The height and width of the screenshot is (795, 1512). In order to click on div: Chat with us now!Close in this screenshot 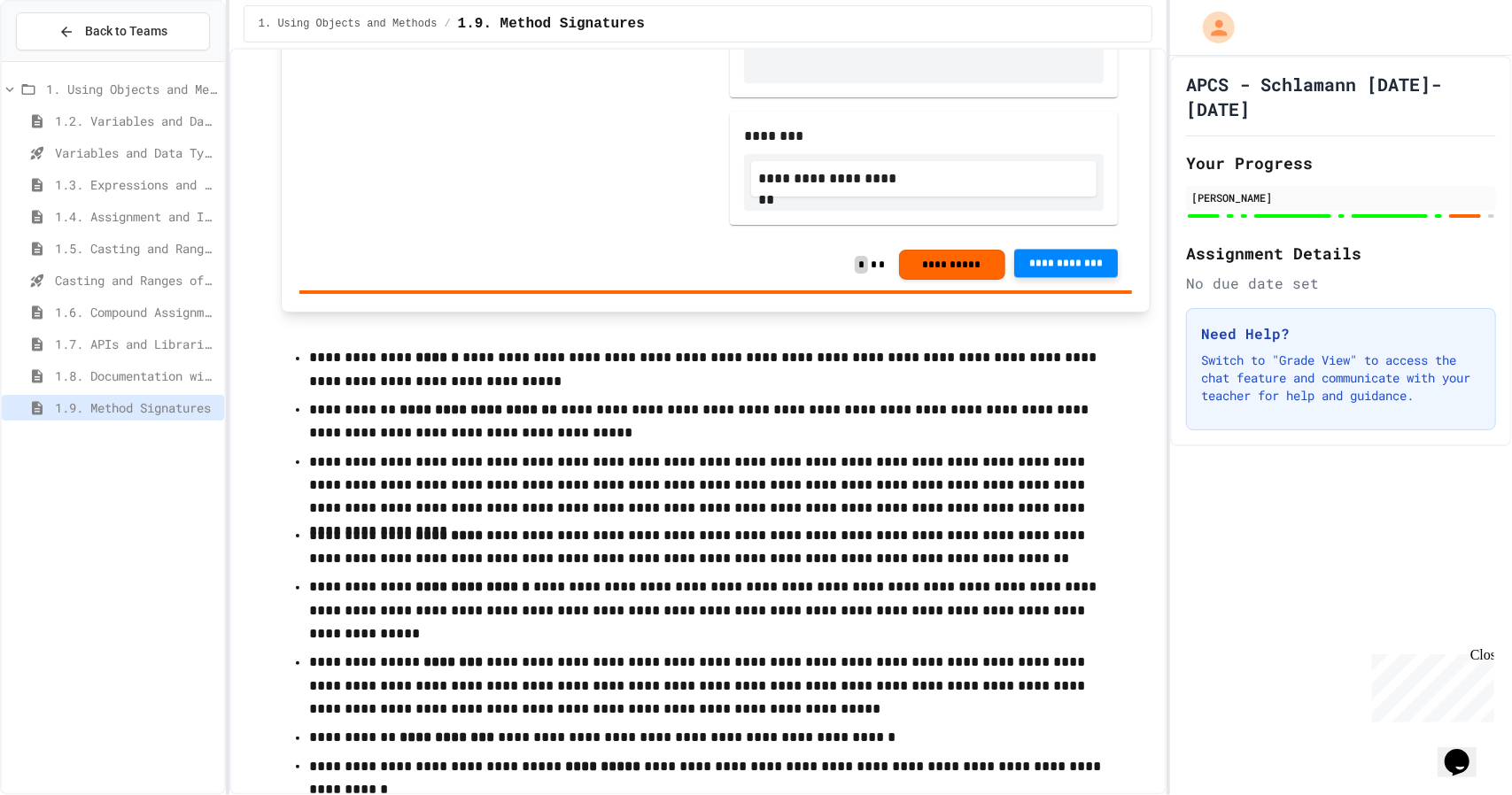, I will do `click(65, 60)`.